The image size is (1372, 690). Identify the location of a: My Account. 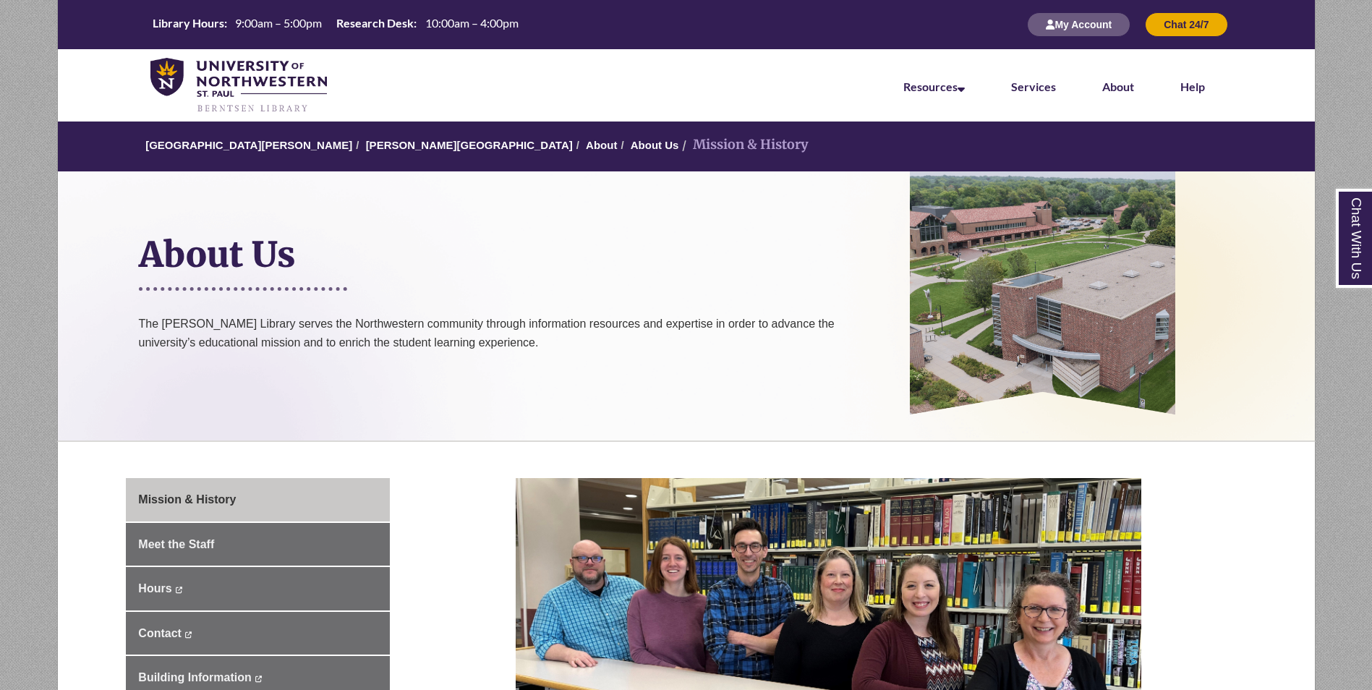
(1078, 24).